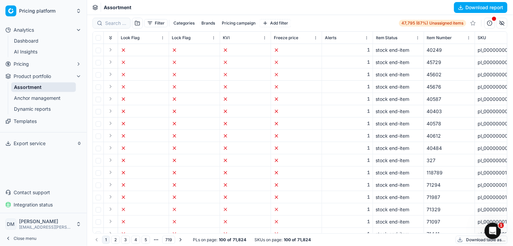  I want to click on button: Product portfolio, so click(43, 76).